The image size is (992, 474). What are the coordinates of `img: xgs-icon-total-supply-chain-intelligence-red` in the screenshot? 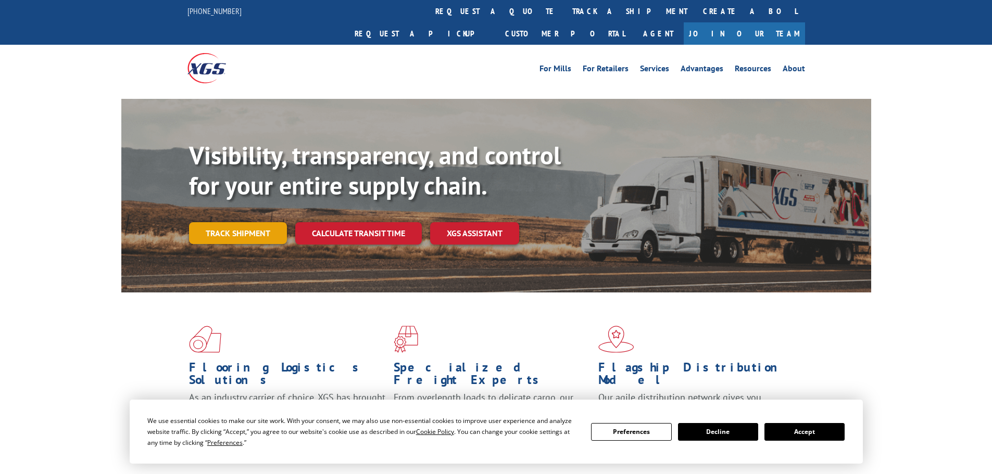 It's located at (205, 339).